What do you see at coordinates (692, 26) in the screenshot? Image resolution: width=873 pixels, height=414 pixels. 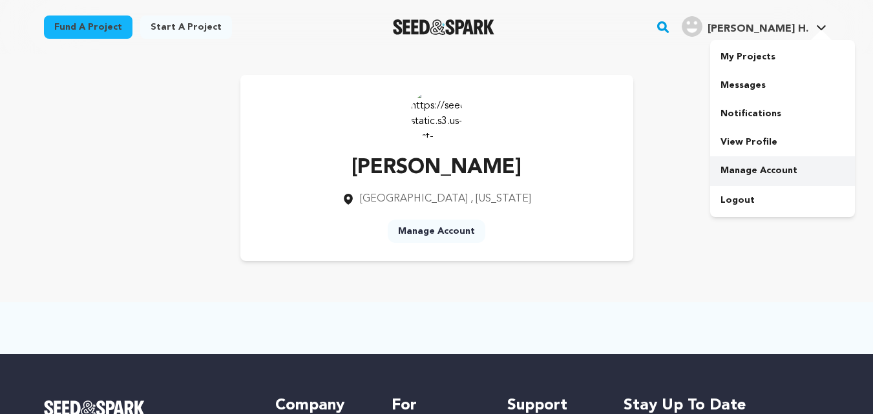 I see `img: user.png` at bounding box center [692, 26].